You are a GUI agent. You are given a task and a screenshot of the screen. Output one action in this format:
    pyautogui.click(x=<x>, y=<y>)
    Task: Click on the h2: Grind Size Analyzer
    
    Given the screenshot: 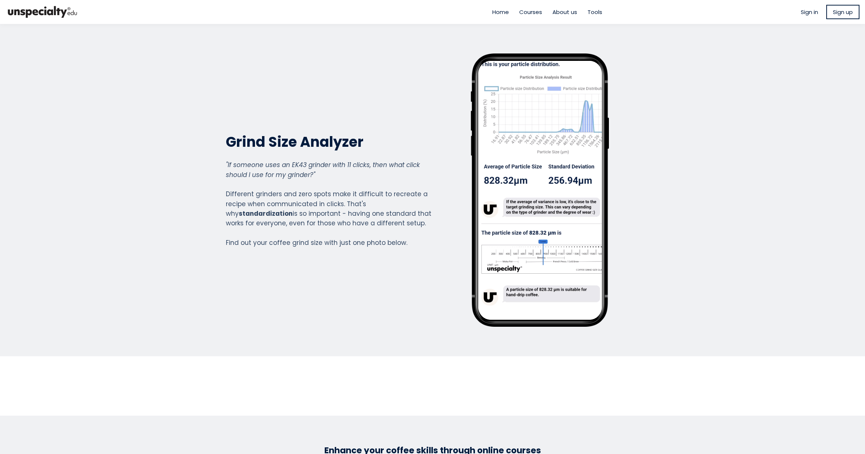 What is the action you would take?
    pyautogui.click(x=329, y=142)
    